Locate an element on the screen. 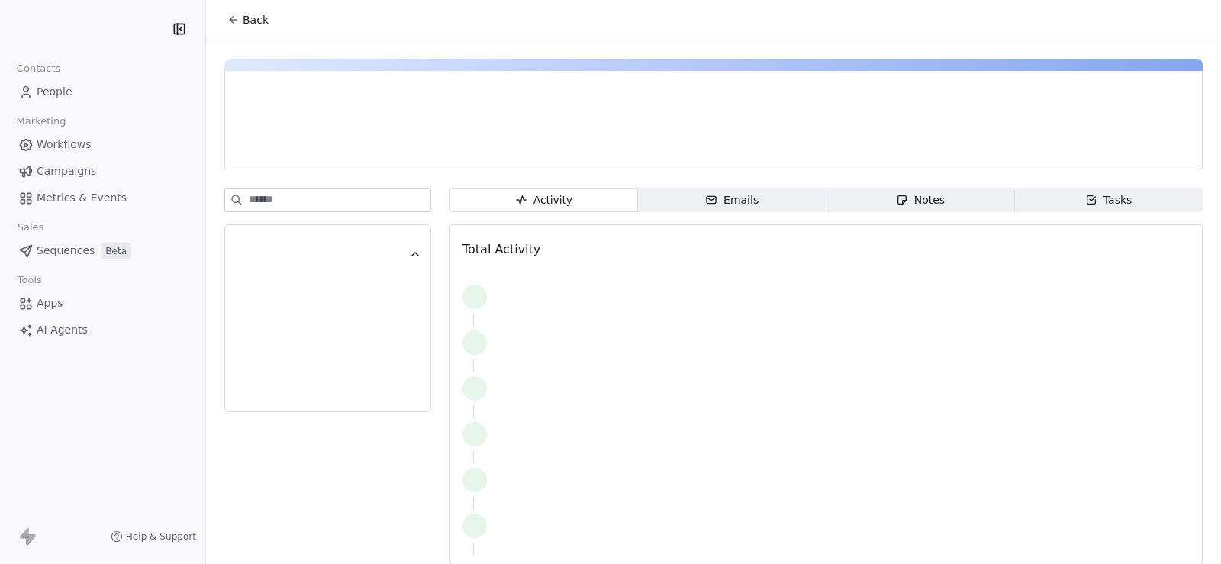 The height and width of the screenshot is (564, 1221). span: Beta is located at coordinates (116, 251).